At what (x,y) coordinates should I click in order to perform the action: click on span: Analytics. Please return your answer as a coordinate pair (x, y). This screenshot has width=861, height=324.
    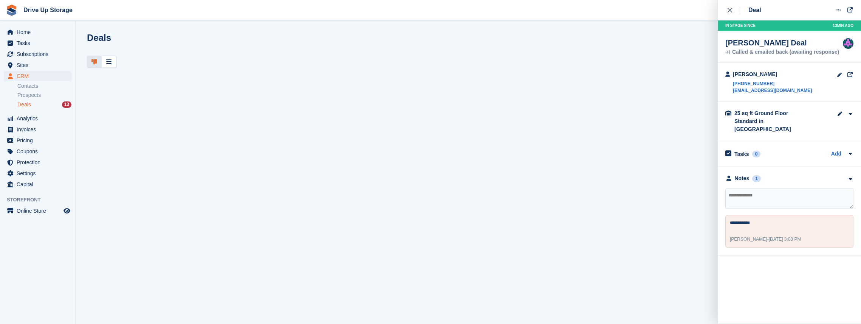
    Looking at the image, I should click on (39, 118).